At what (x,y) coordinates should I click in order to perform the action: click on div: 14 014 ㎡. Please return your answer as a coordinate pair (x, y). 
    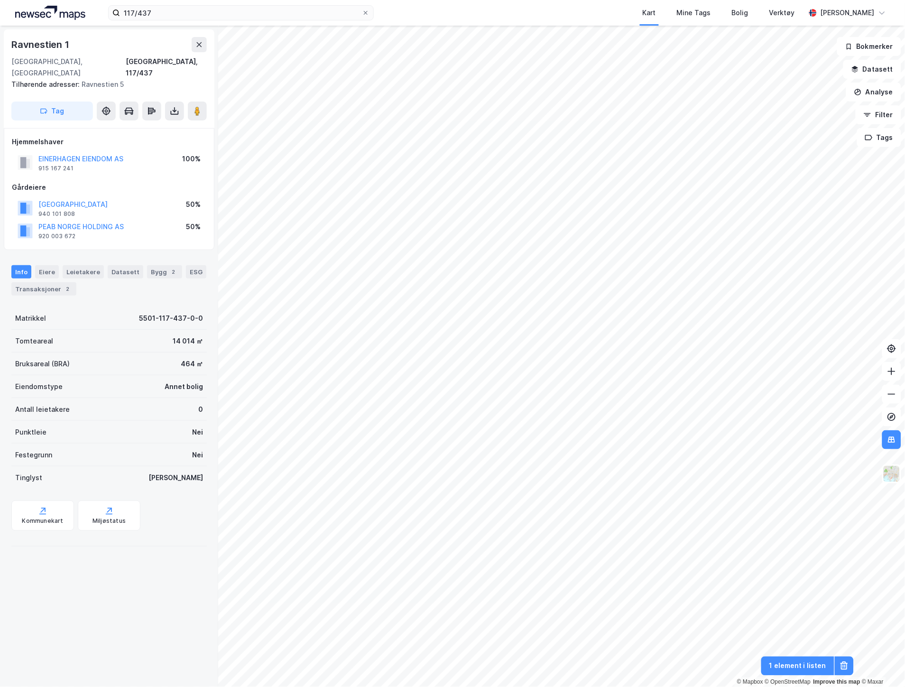
    Looking at the image, I should click on (188, 341).